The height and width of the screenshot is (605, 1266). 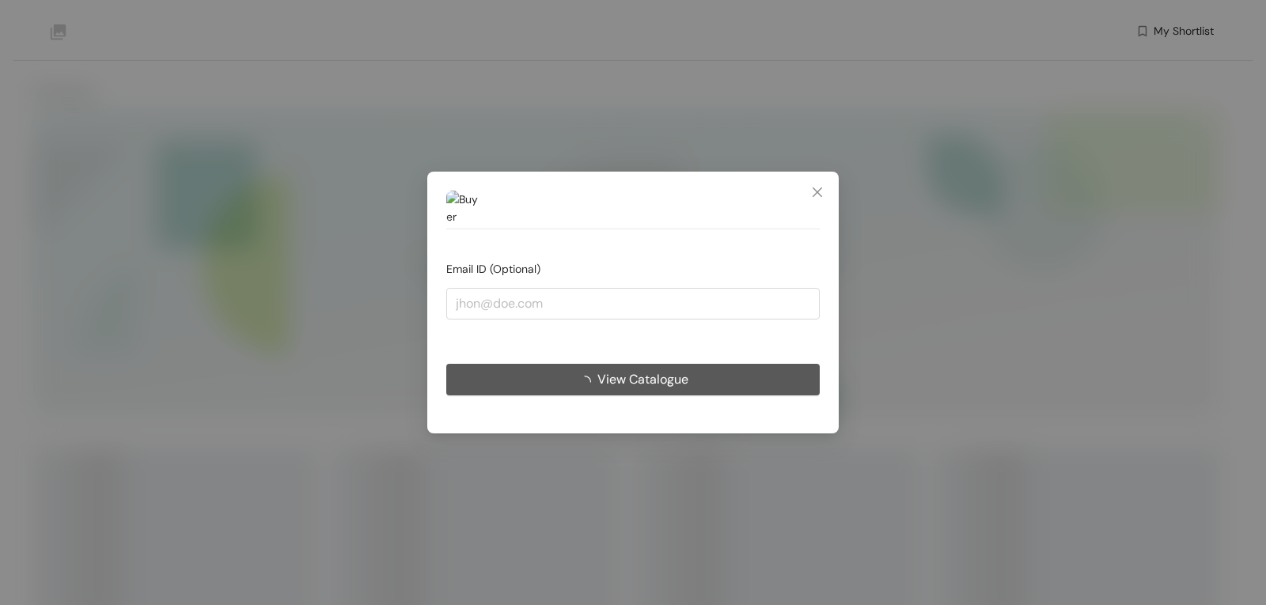 What do you see at coordinates (462, 206) in the screenshot?
I see `img: Buyer Portal` at bounding box center [462, 206].